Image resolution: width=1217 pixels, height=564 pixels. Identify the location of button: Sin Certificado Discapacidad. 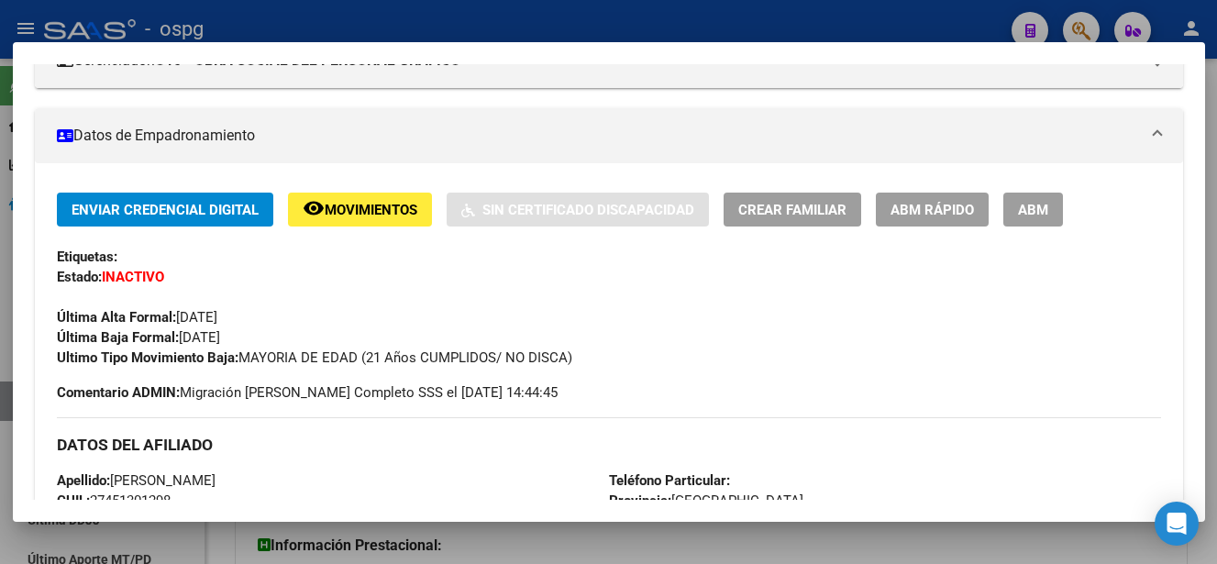
(578, 209).